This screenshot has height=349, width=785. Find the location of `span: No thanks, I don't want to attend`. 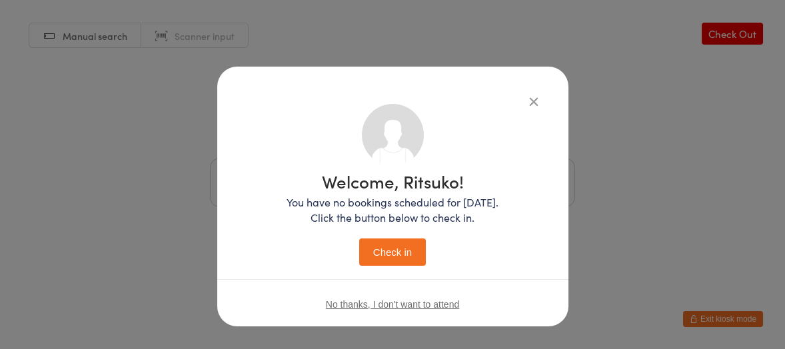

span: No thanks, I don't want to attend is located at coordinates (393, 305).